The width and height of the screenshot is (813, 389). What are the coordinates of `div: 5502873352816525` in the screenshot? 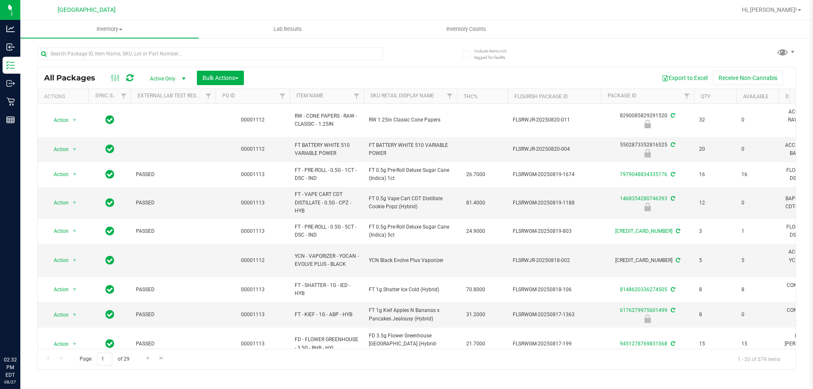 It's located at (648, 149).